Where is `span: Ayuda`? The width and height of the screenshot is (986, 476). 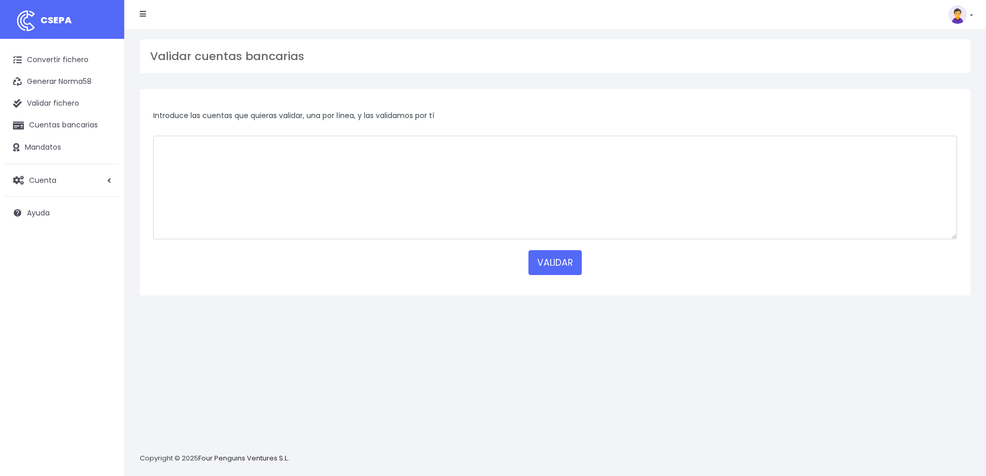
span: Ayuda is located at coordinates (38, 213).